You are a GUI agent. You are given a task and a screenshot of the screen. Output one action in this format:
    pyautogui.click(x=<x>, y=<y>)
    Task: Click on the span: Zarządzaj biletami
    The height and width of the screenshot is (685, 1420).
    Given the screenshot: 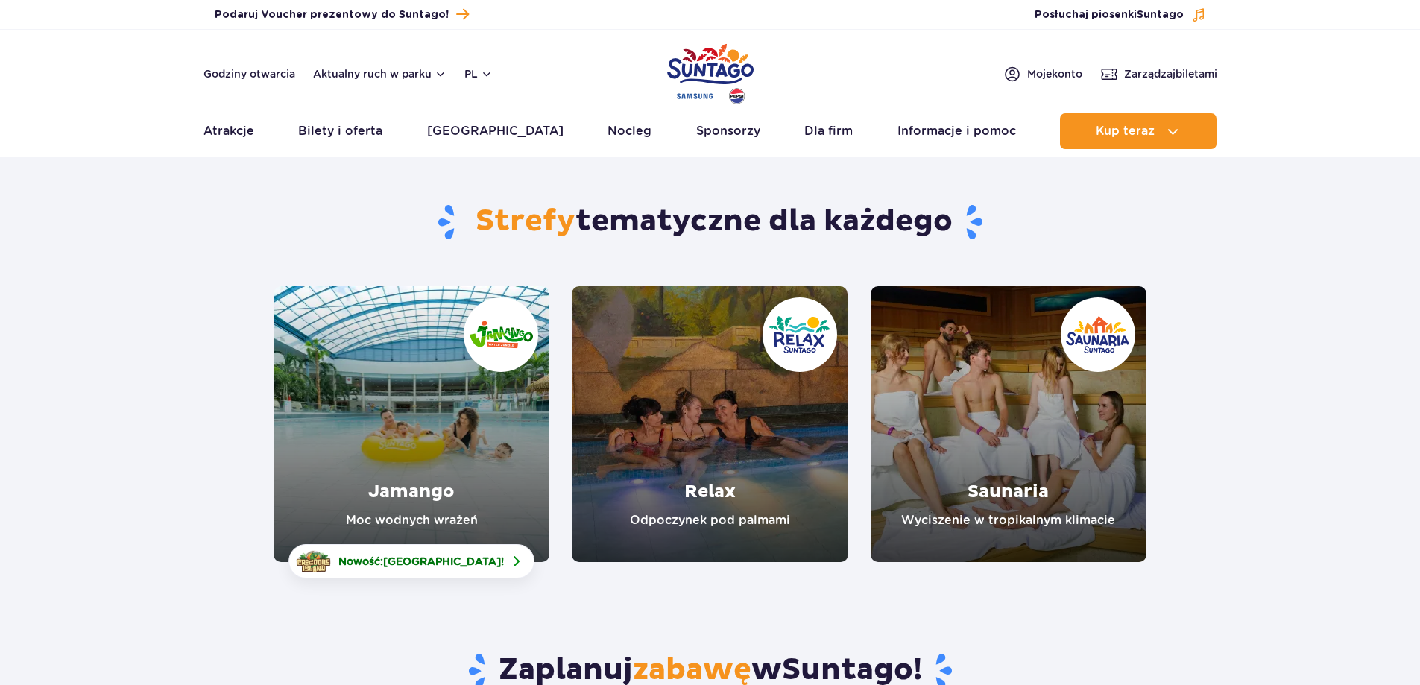 What is the action you would take?
    pyautogui.click(x=1170, y=74)
    